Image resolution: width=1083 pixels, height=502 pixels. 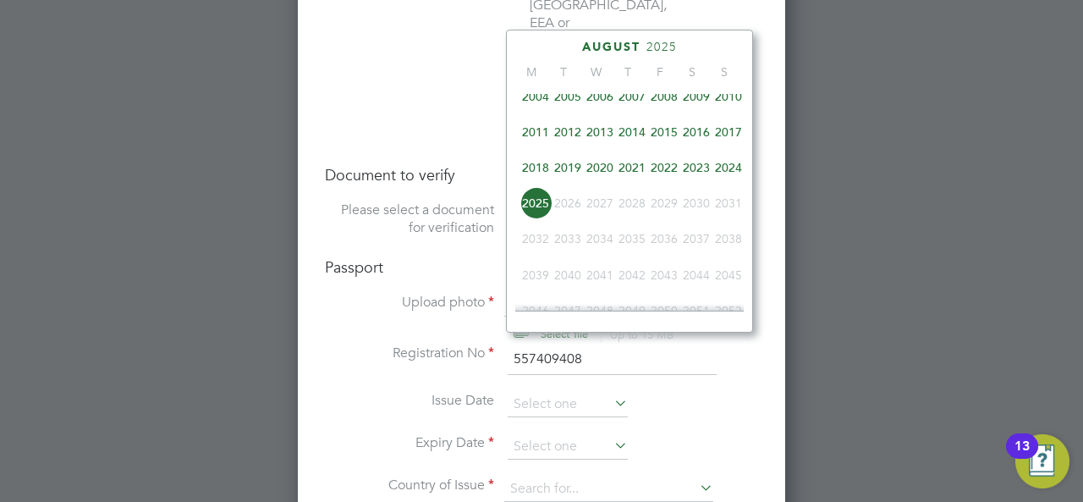 I want to click on span: 2035, so click(x=632, y=239).